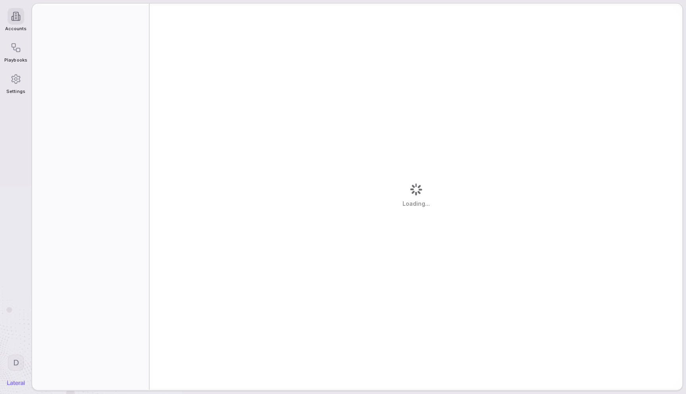 This screenshot has width=686, height=394. I want to click on span: Settings, so click(15, 91).